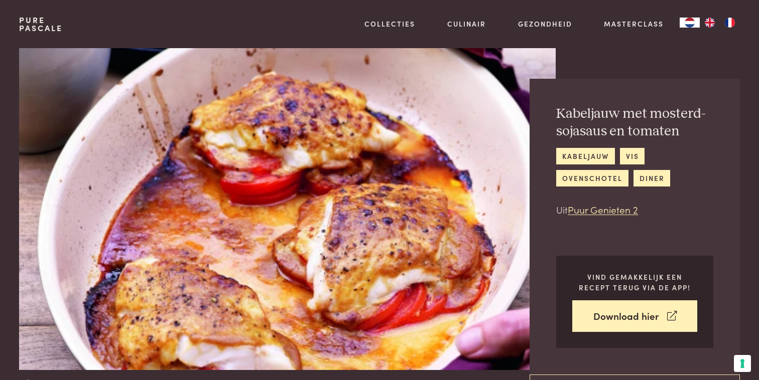 Image resolution: width=759 pixels, height=380 pixels. Describe the element at coordinates (709, 23) in the screenshot. I see `a: EN` at that location.